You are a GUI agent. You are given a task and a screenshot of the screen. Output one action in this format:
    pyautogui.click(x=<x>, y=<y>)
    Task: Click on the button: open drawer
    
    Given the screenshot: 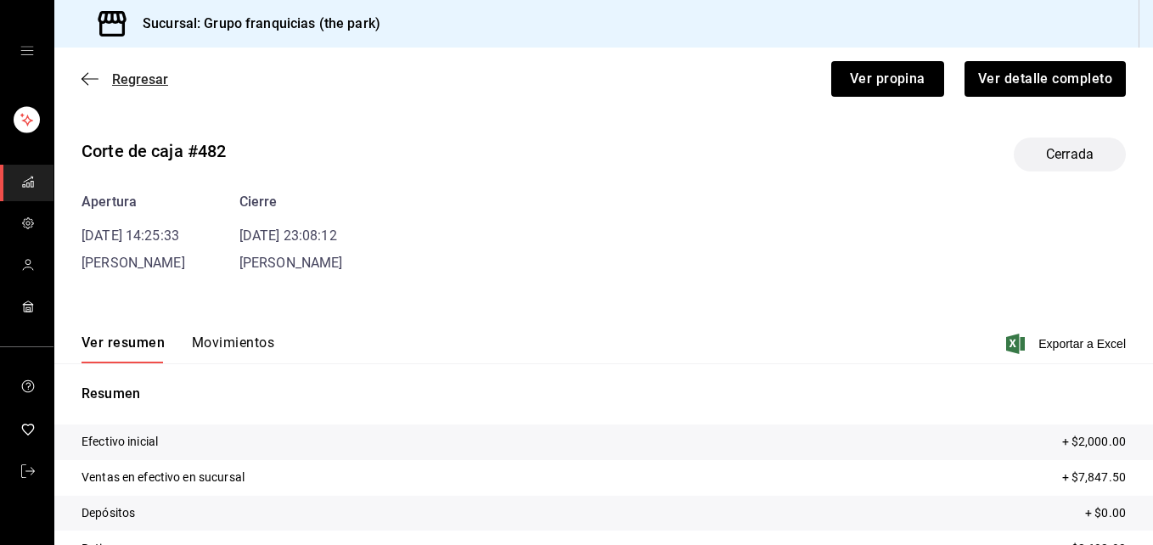 What is the action you would take?
    pyautogui.click(x=27, y=51)
    